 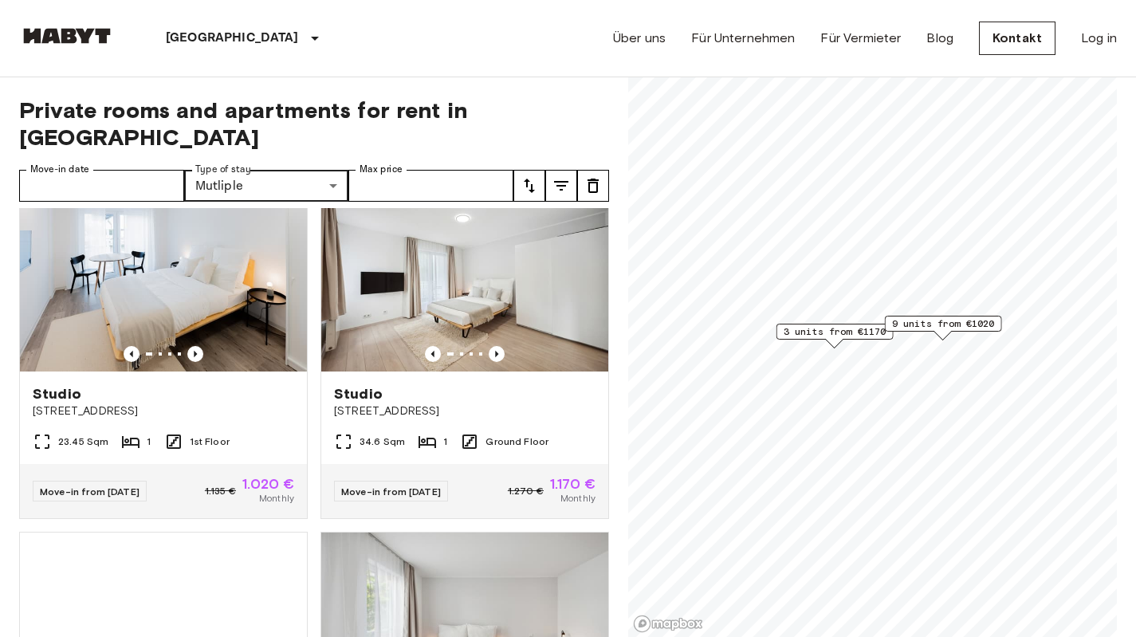 I want to click on a: Mapbox logo, so click(x=668, y=623).